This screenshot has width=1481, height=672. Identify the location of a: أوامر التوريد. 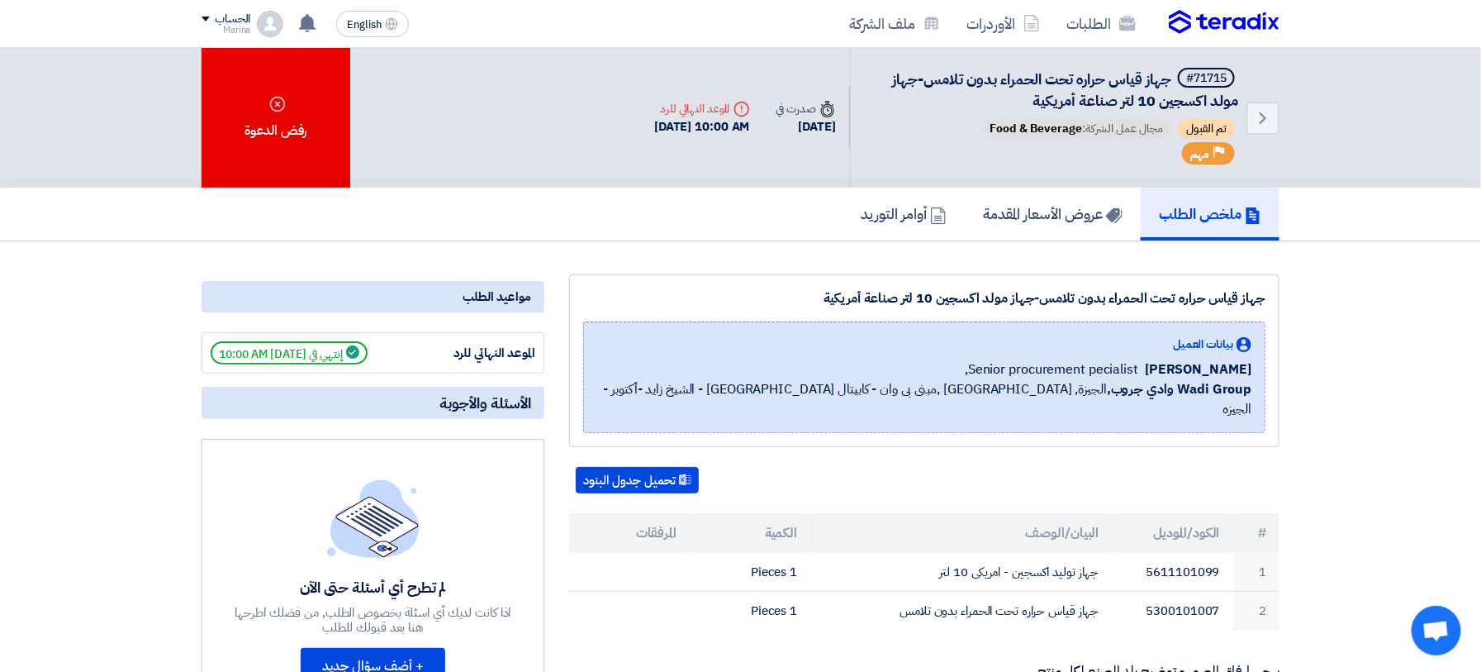
(904, 214).